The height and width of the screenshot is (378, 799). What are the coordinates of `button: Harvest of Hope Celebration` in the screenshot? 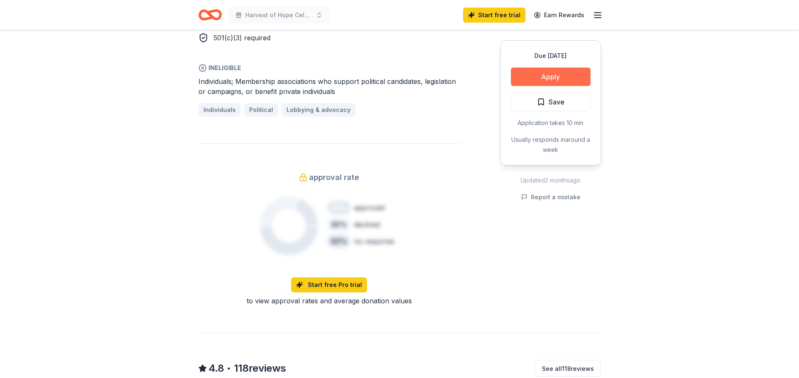 It's located at (279, 15).